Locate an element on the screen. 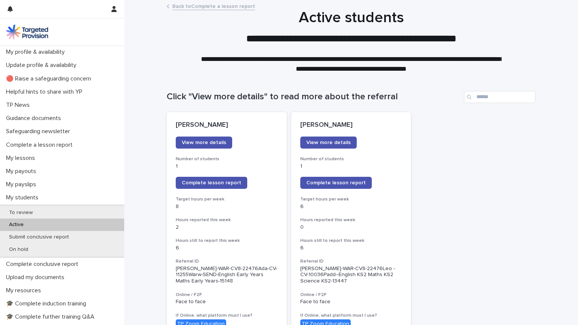 This screenshot has height=325, width=578. p: 🔴 Raise a safeguarding concern is located at coordinates (50, 79).